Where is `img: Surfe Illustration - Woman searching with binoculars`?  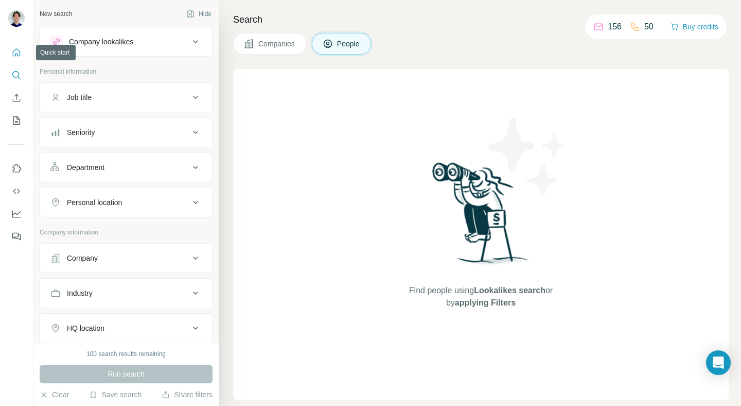 img: Surfe Illustration - Woman searching with binoculars is located at coordinates (481, 217).